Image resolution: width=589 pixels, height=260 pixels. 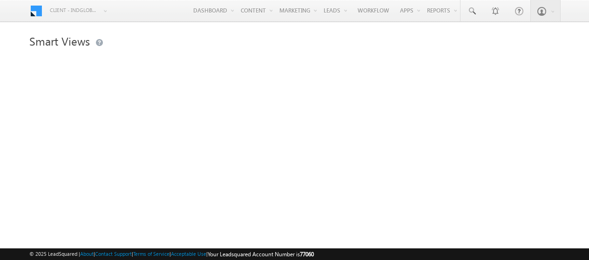 What do you see at coordinates (113, 254) in the screenshot?
I see `a: Contact Support` at bounding box center [113, 254].